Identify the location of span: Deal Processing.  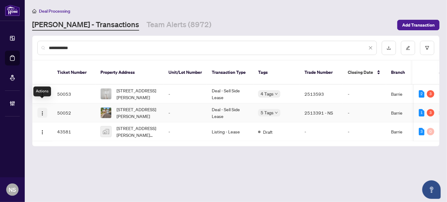
(54, 11).